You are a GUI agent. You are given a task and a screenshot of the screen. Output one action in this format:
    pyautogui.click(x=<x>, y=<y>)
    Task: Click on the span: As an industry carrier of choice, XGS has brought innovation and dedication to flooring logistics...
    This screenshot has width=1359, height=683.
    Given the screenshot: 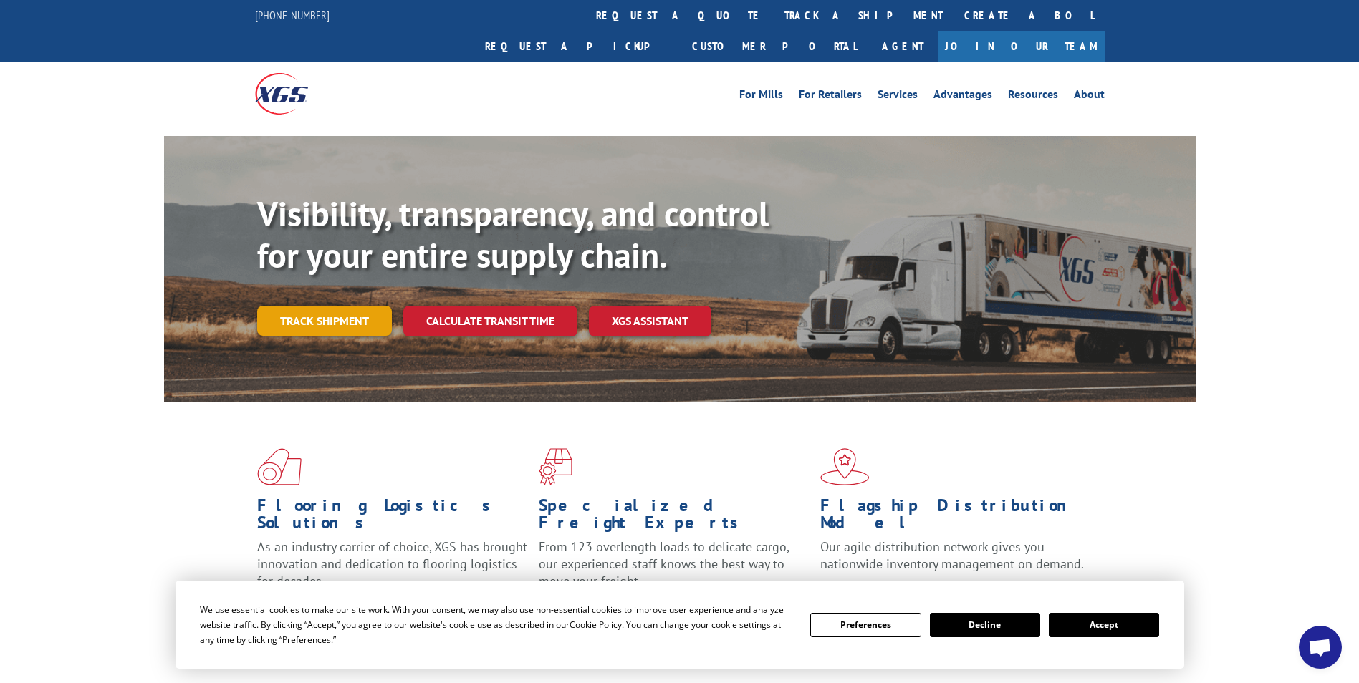 What is the action you would take?
    pyautogui.click(x=392, y=564)
    